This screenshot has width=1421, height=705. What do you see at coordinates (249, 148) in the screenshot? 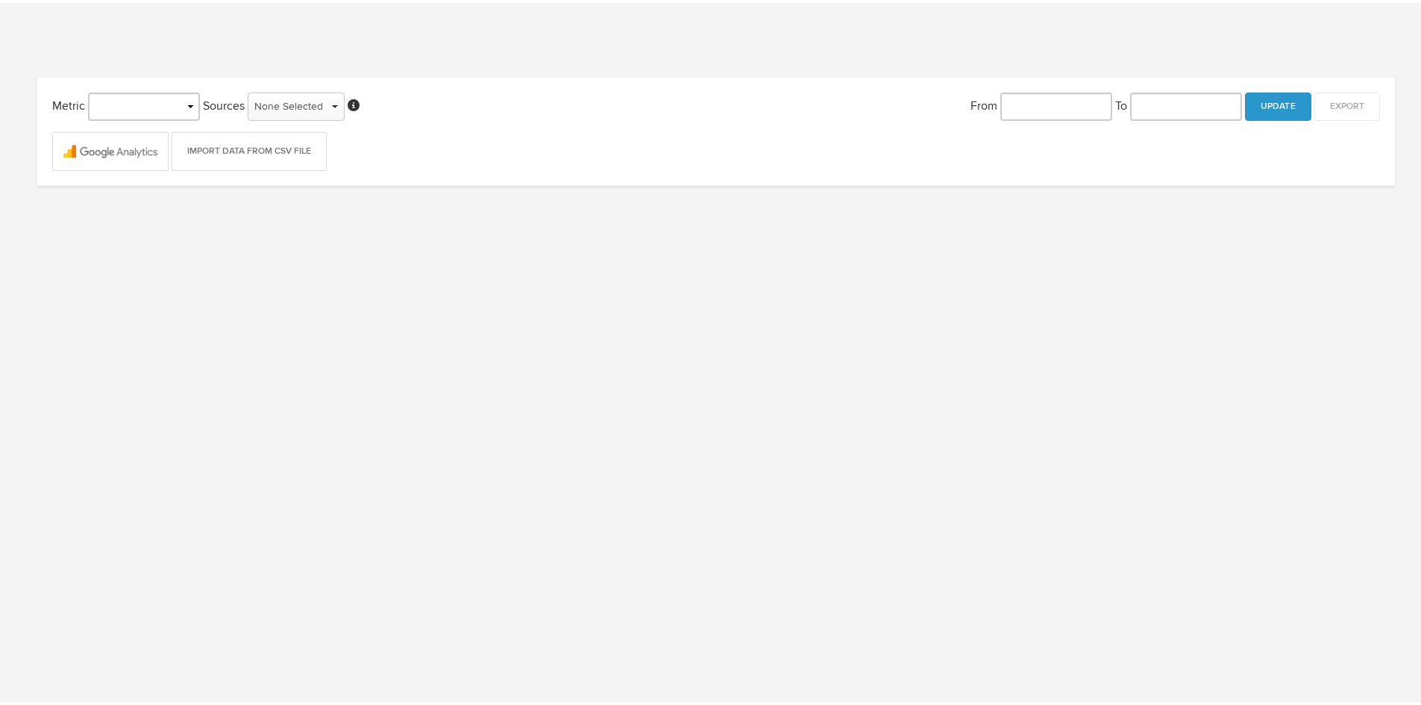
I see `button: Import Data from CSV File` at bounding box center [249, 148].